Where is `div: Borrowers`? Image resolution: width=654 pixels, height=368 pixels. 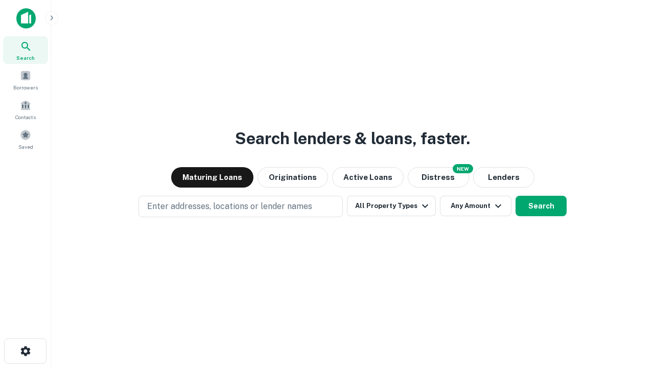 div: Borrowers is located at coordinates (26, 80).